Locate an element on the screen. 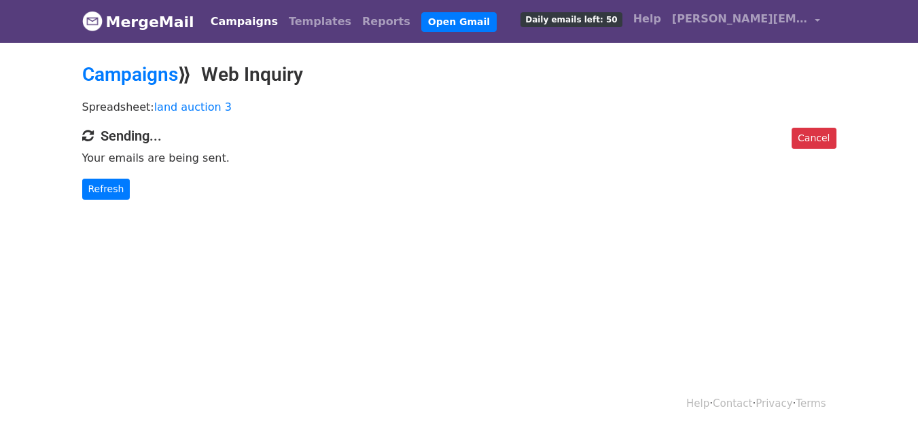  a: MergeMail is located at coordinates (138, 22).